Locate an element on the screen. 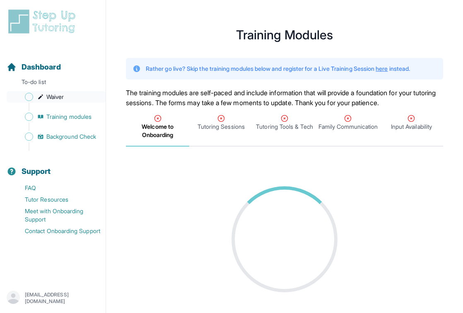 Image resolution: width=463 pixels, height=313 pixels. a: FAQ is located at coordinates (56, 188).